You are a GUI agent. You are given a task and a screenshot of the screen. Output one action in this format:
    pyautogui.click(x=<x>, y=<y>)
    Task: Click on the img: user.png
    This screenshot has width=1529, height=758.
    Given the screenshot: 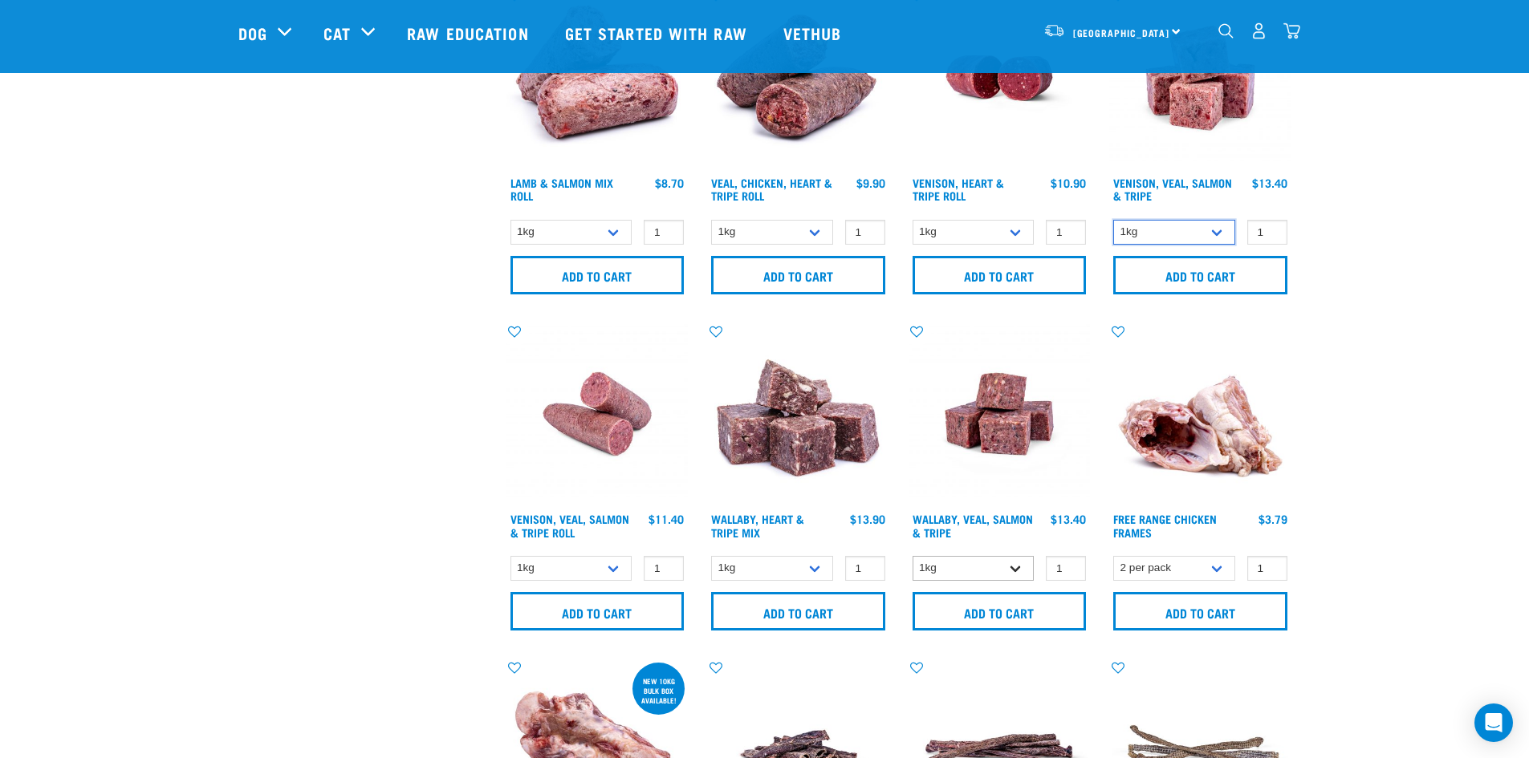 What is the action you would take?
    pyautogui.click(x=1258, y=30)
    